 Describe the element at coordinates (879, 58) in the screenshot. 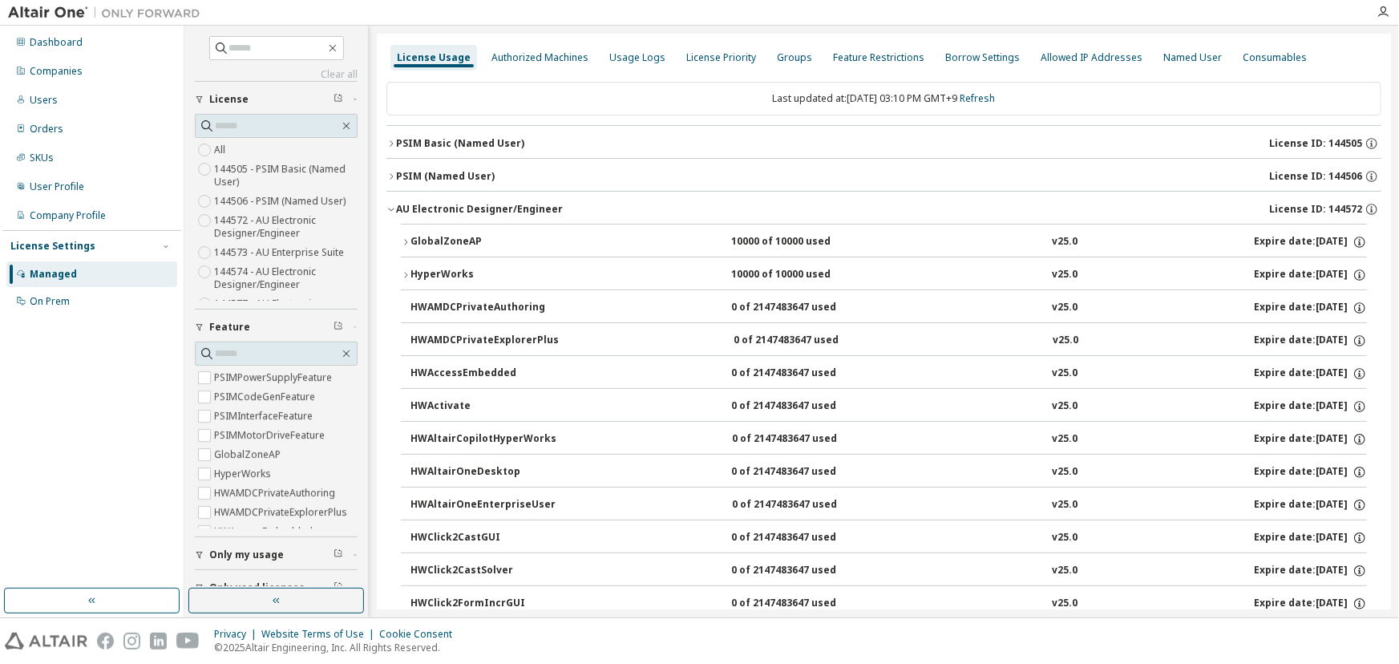

I see `div: Feature Restrictions` at that location.